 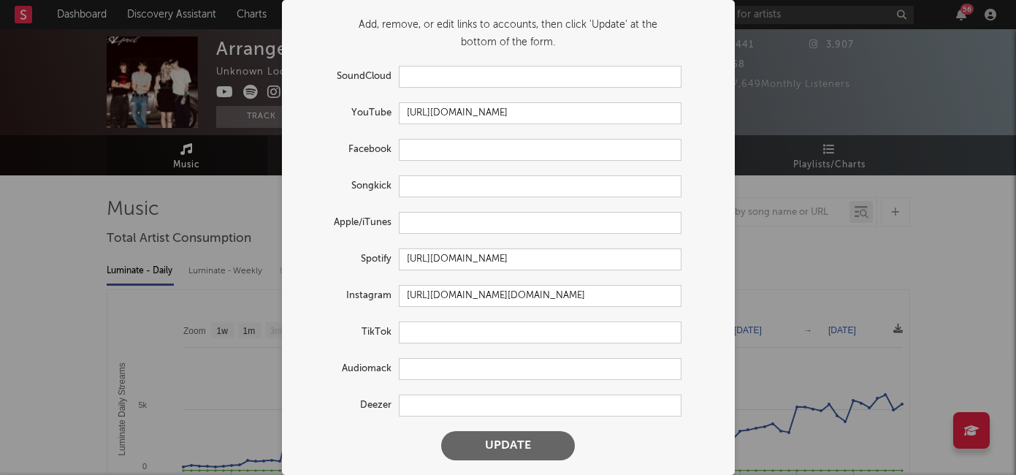 What do you see at coordinates (508, 34) in the screenshot?
I see `div: Add, remove, or edit links to accounts, then click 'Update' at the bottom of the form.` at bounding box center [508, 34].